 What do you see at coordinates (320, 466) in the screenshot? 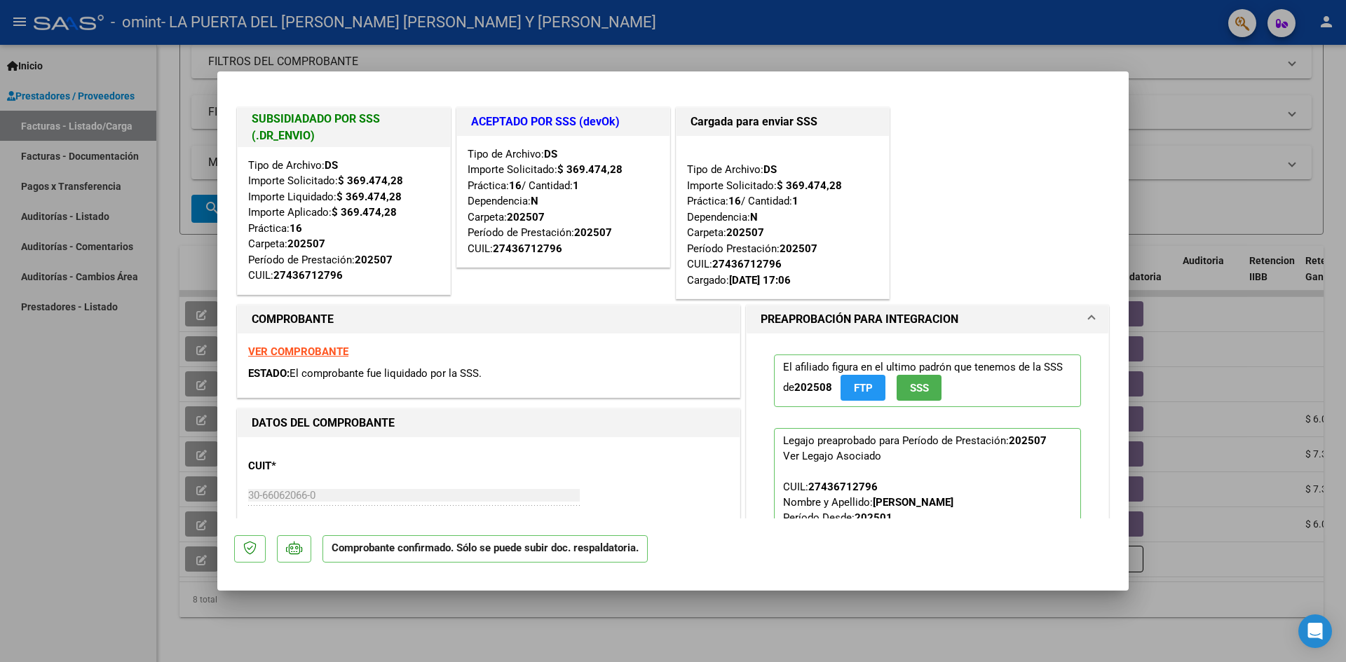
I see `p: CUIT` at bounding box center [320, 466].